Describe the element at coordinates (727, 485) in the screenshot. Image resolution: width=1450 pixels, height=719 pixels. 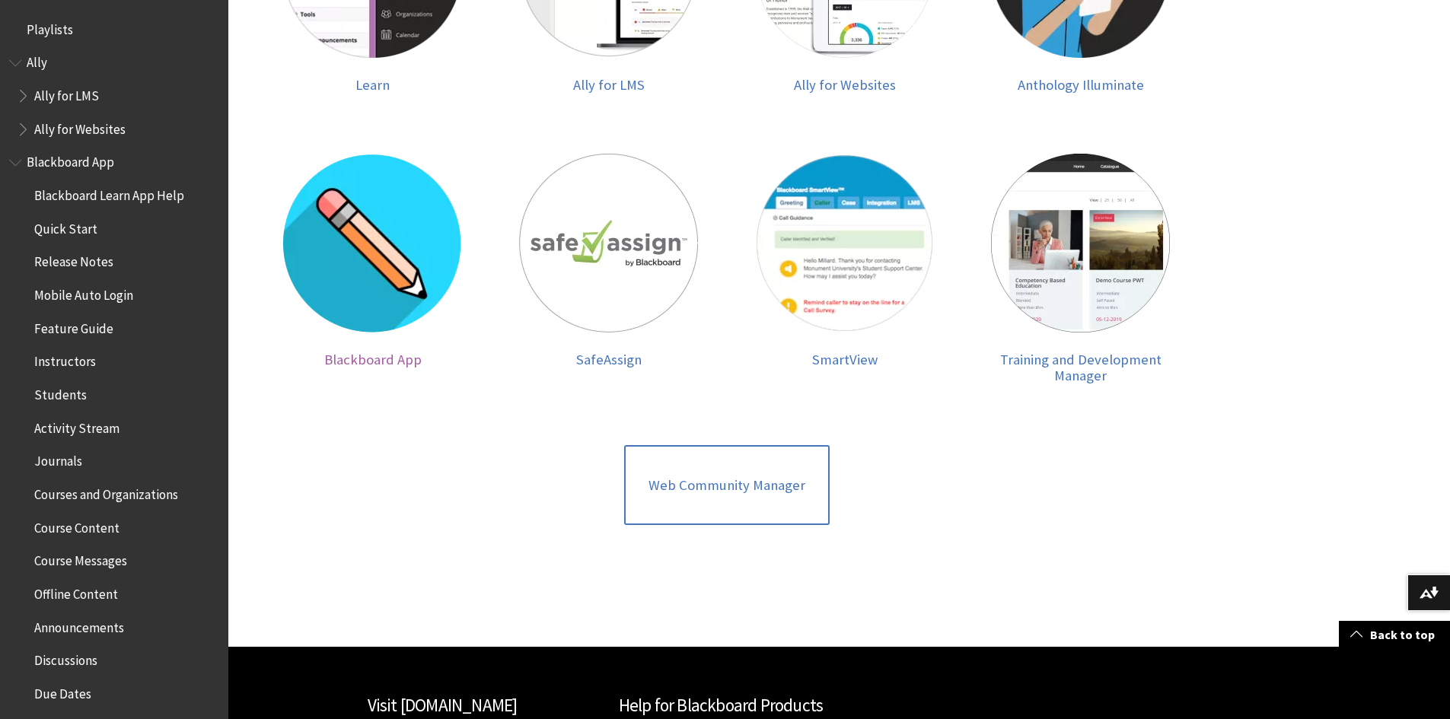
I see `span: Web Community Manager` at that location.